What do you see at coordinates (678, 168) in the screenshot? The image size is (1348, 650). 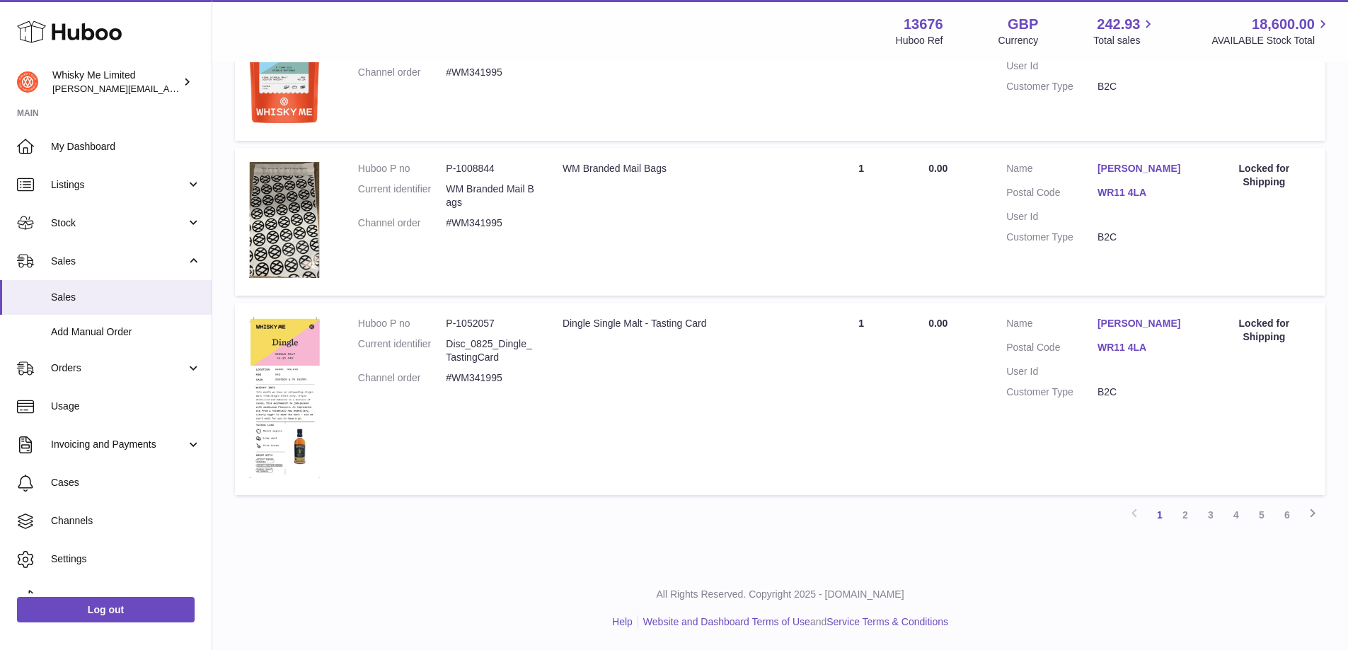 I see `div: WM Branded Mail Bags` at bounding box center [678, 168].